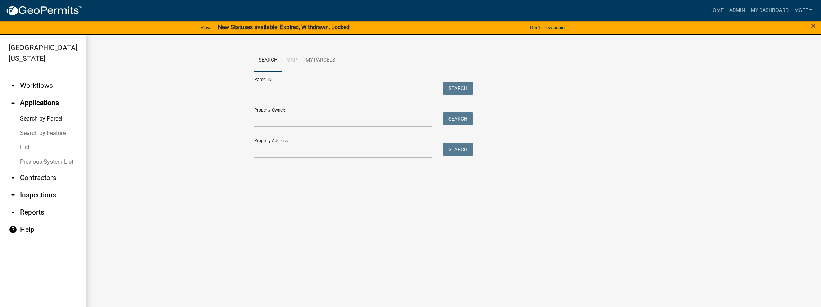 Image resolution: width=821 pixels, height=307 pixels. I want to click on a: Search, so click(268, 60).